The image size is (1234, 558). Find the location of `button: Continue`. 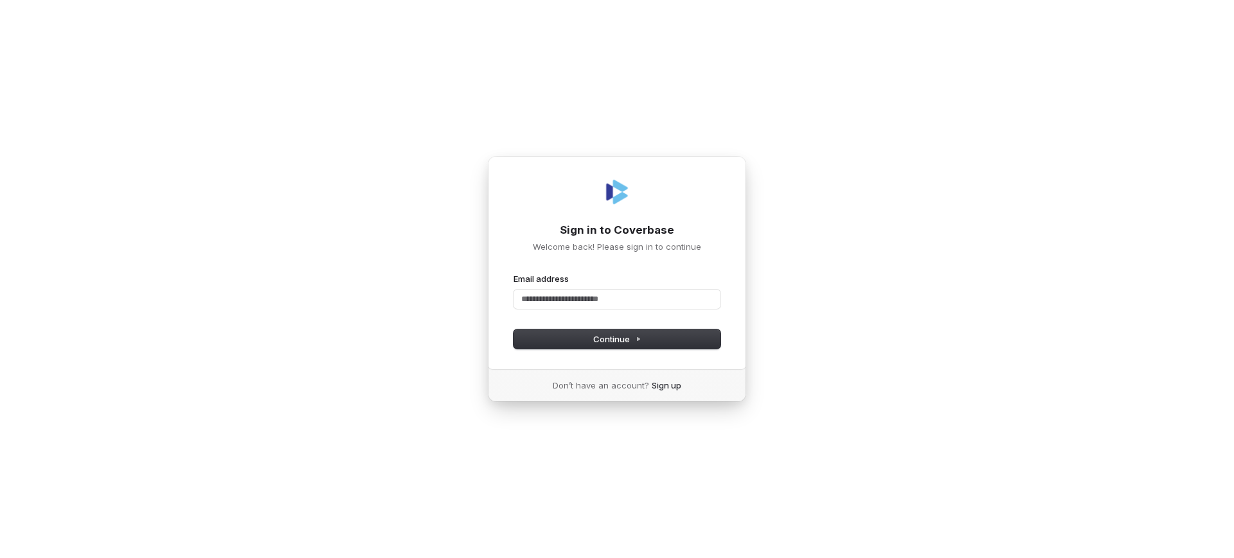

button: Continue is located at coordinates (617, 339).